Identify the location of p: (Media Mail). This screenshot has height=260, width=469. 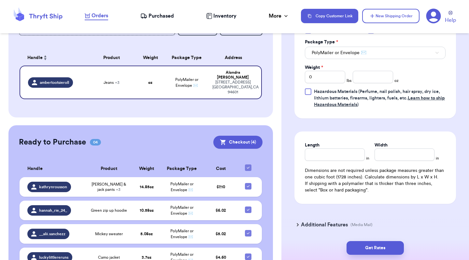
(362, 225).